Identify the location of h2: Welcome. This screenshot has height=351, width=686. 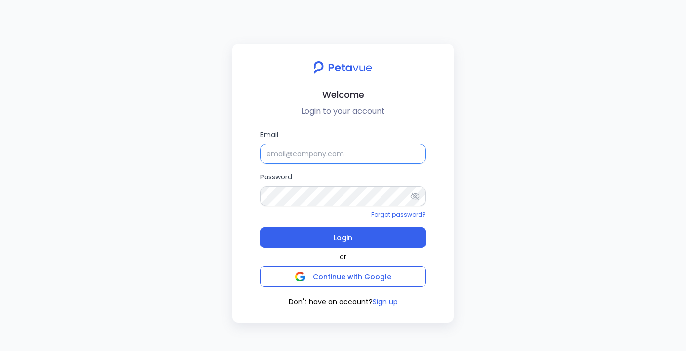
(343, 94).